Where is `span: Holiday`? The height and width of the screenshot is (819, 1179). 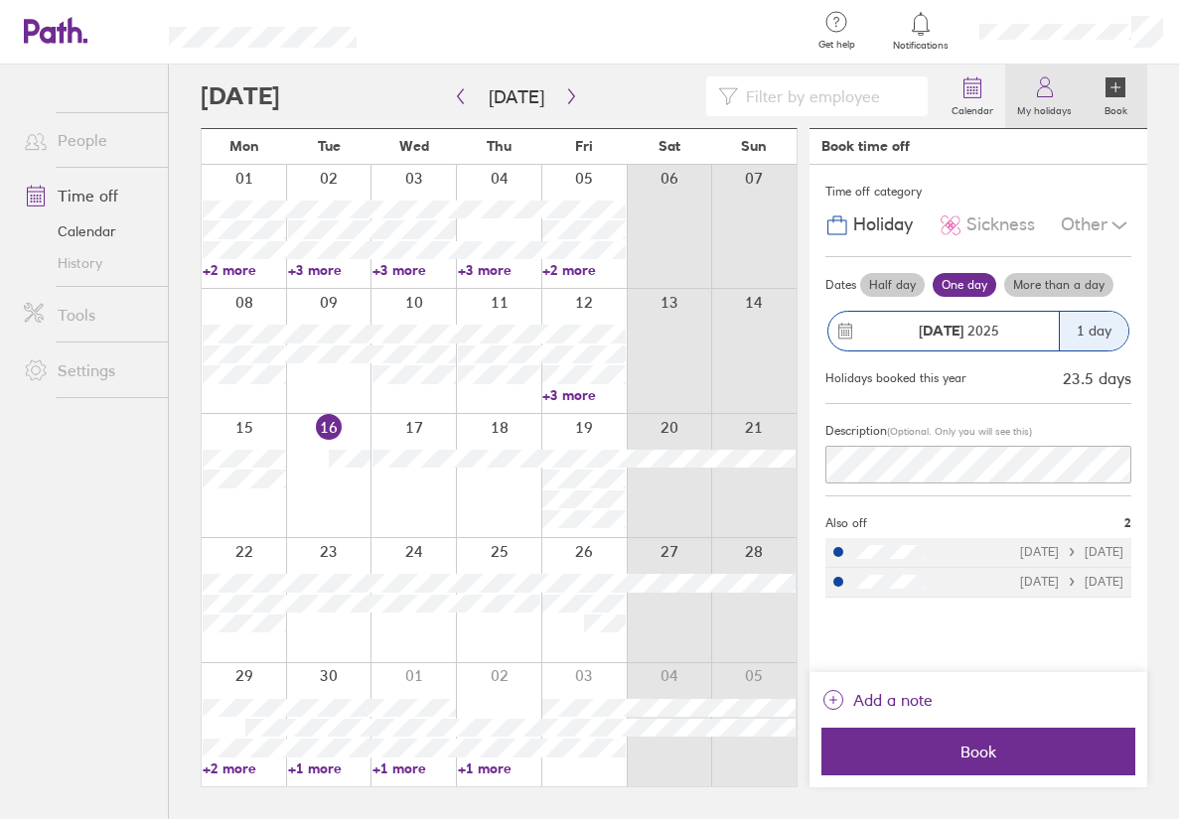 span: Holiday is located at coordinates (883, 224).